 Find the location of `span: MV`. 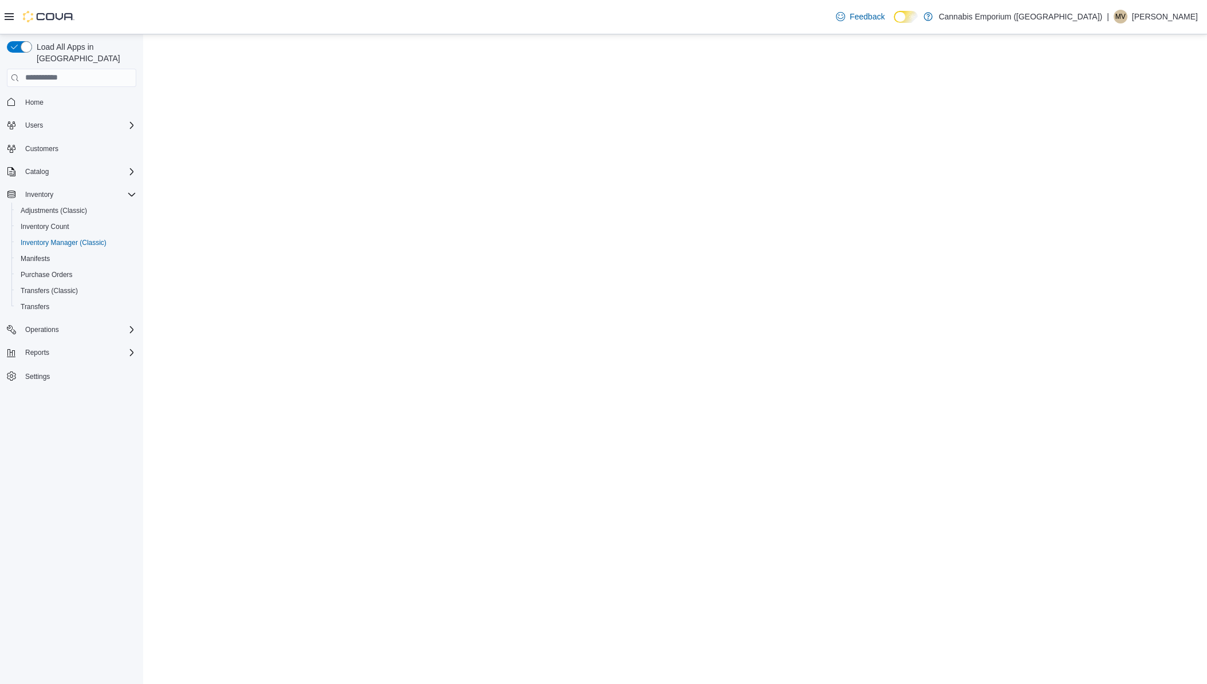

span: MV is located at coordinates (1121, 17).